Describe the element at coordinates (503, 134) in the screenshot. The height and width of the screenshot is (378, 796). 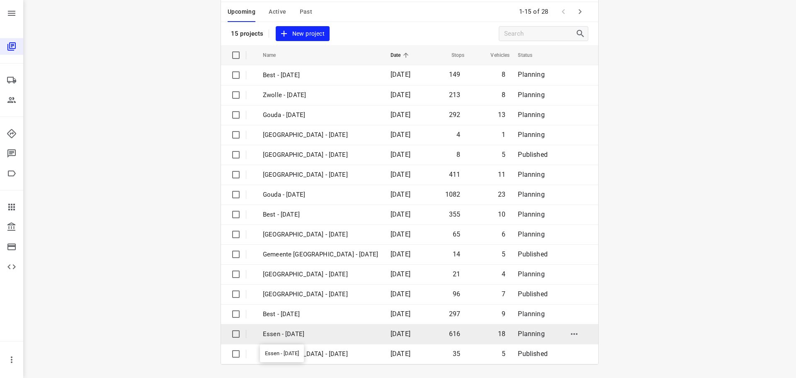
I see `span: 1` at that location.